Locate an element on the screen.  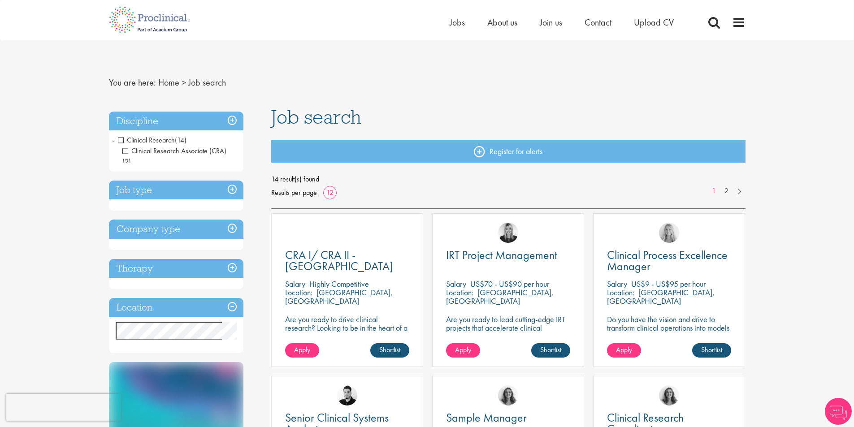
a: Contact is located at coordinates (598, 22).